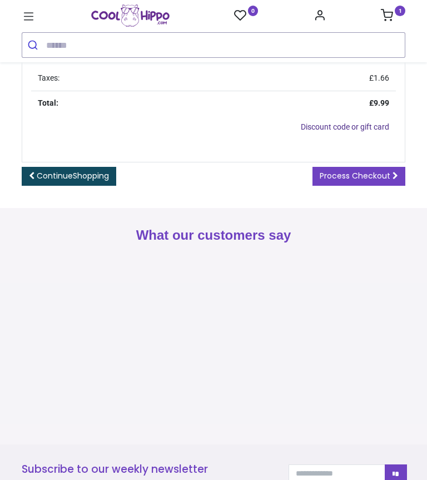 The height and width of the screenshot is (480, 427). Describe the element at coordinates (34, 45) in the screenshot. I see `button: Submit` at that location.